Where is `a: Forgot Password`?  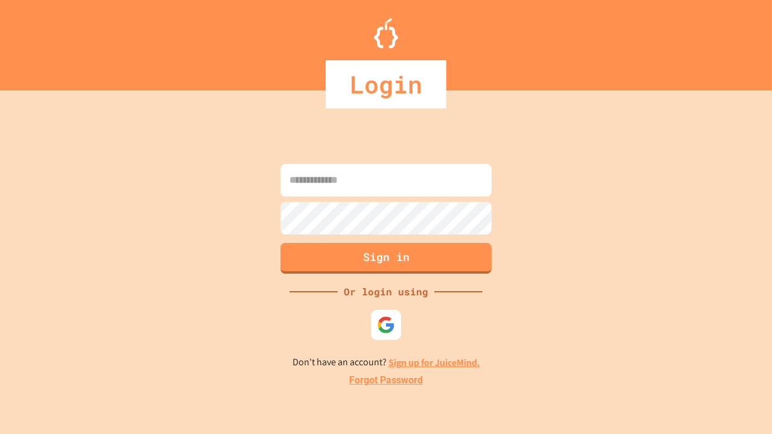 a: Forgot Password is located at coordinates (386, 381).